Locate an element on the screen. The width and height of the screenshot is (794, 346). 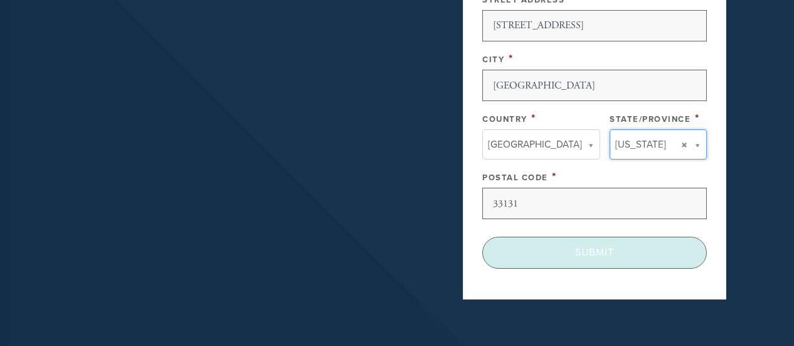
label: Postal Code is located at coordinates (515, 177).